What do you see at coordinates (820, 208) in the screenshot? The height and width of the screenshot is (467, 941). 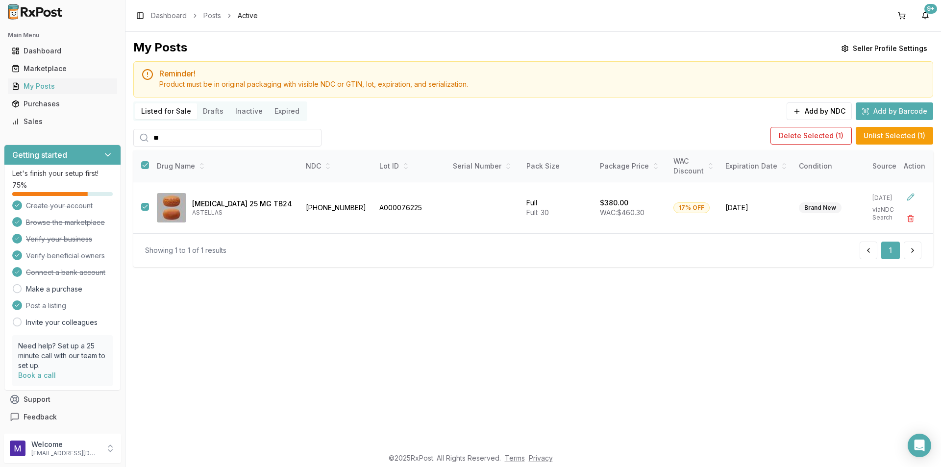 I see `div: Brand New` at bounding box center [820, 208].